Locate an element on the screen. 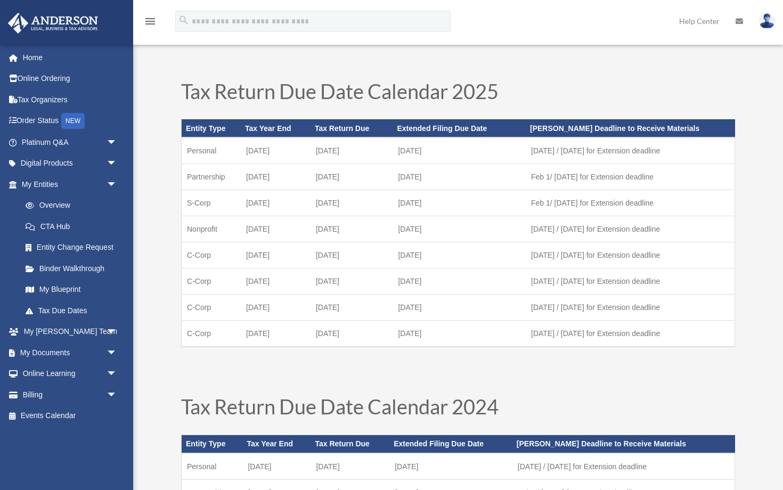  img: Anderson Advisors Platinum Portal is located at coordinates (53, 23).